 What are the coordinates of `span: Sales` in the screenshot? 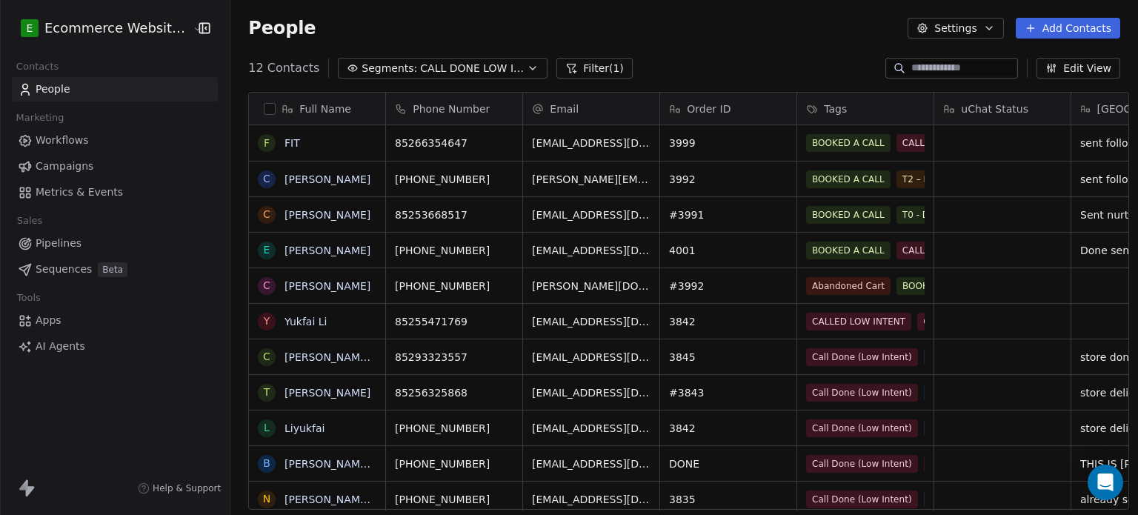 It's located at (30, 221).